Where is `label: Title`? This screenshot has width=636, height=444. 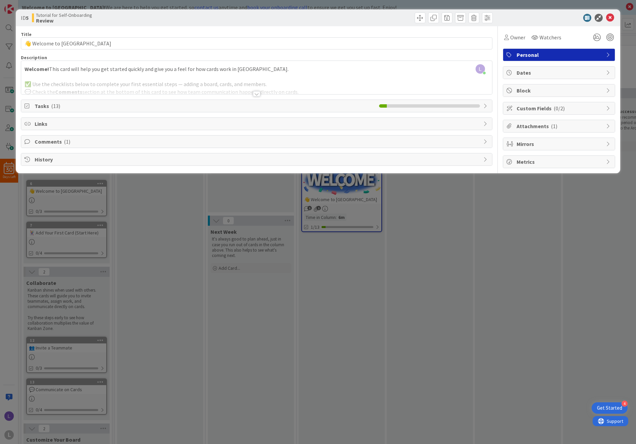
label: Title is located at coordinates (26, 34).